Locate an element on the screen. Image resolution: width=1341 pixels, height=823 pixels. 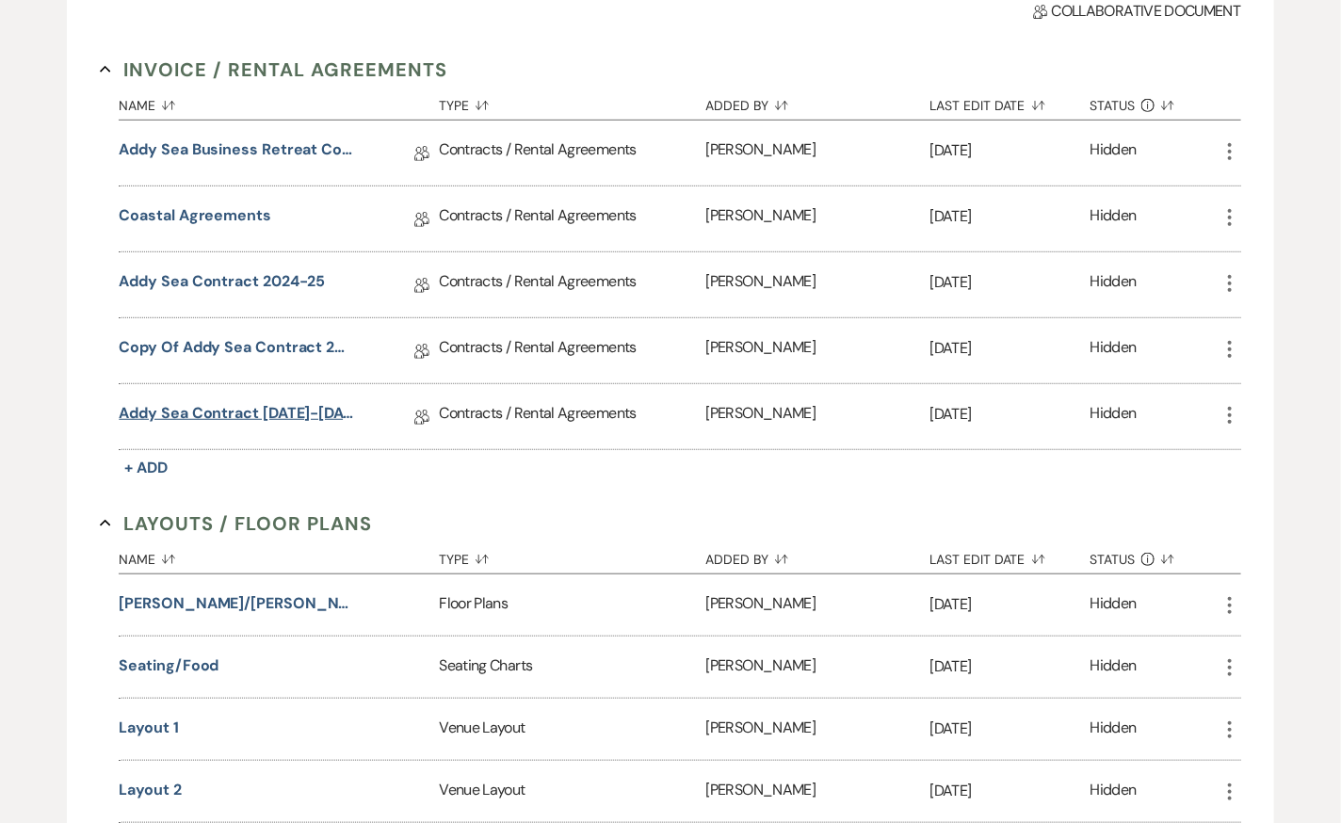
a: Copy of Addy Sea Contract 2024-25 is located at coordinates (236, 350).